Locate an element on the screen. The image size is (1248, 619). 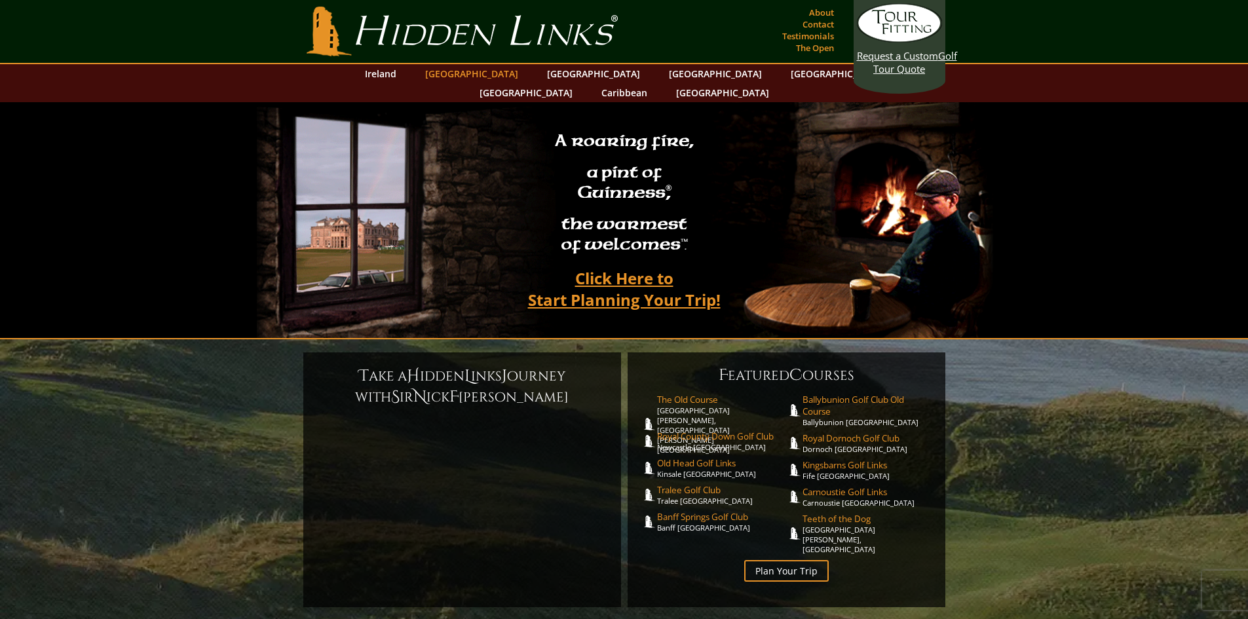
span: Kingsbarns Golf Links is located at coordinates (867, 465).